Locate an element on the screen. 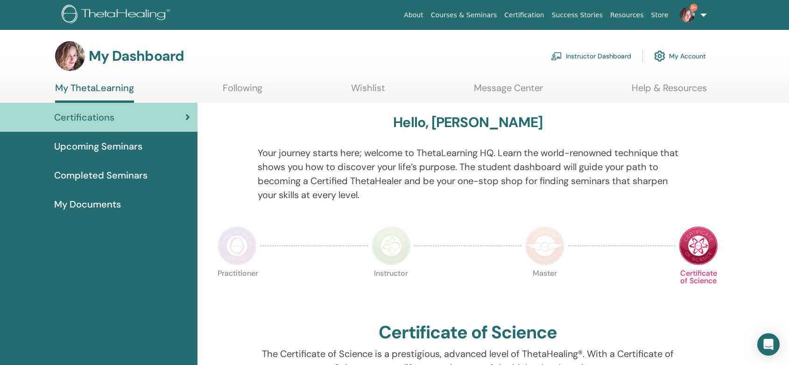 The width and height of the screenshot is (789, 365). a: Certification is located at coordinates (524, 15).